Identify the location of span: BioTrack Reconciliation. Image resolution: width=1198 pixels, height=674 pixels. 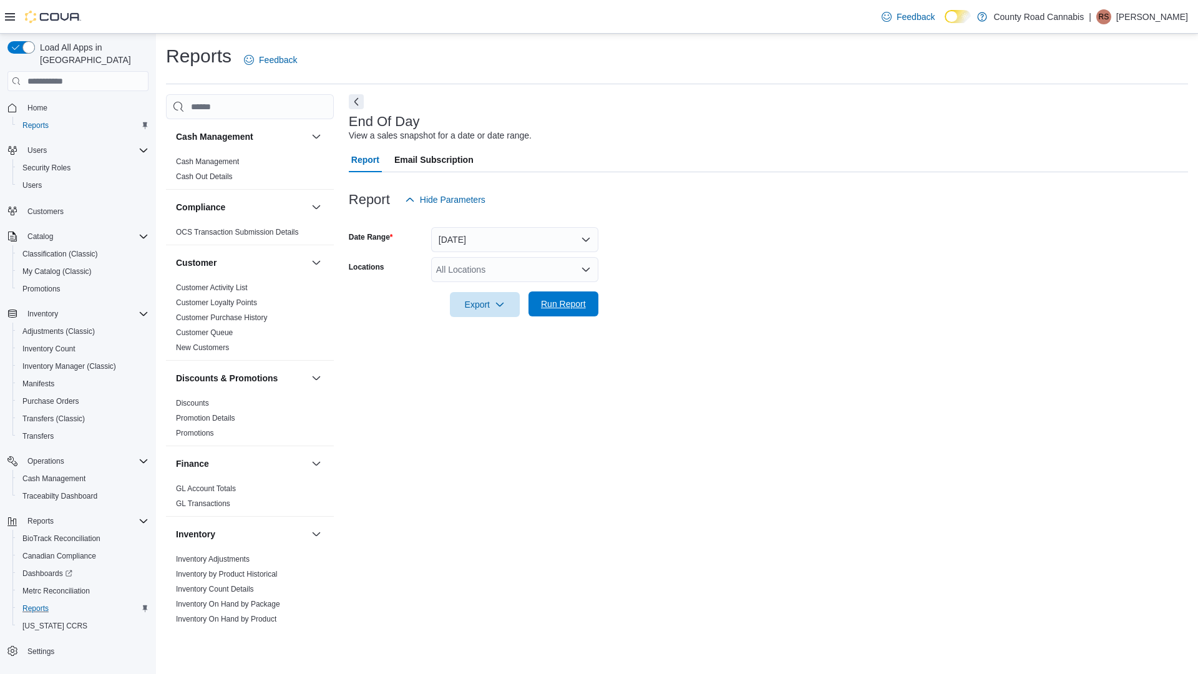
(83, 538).